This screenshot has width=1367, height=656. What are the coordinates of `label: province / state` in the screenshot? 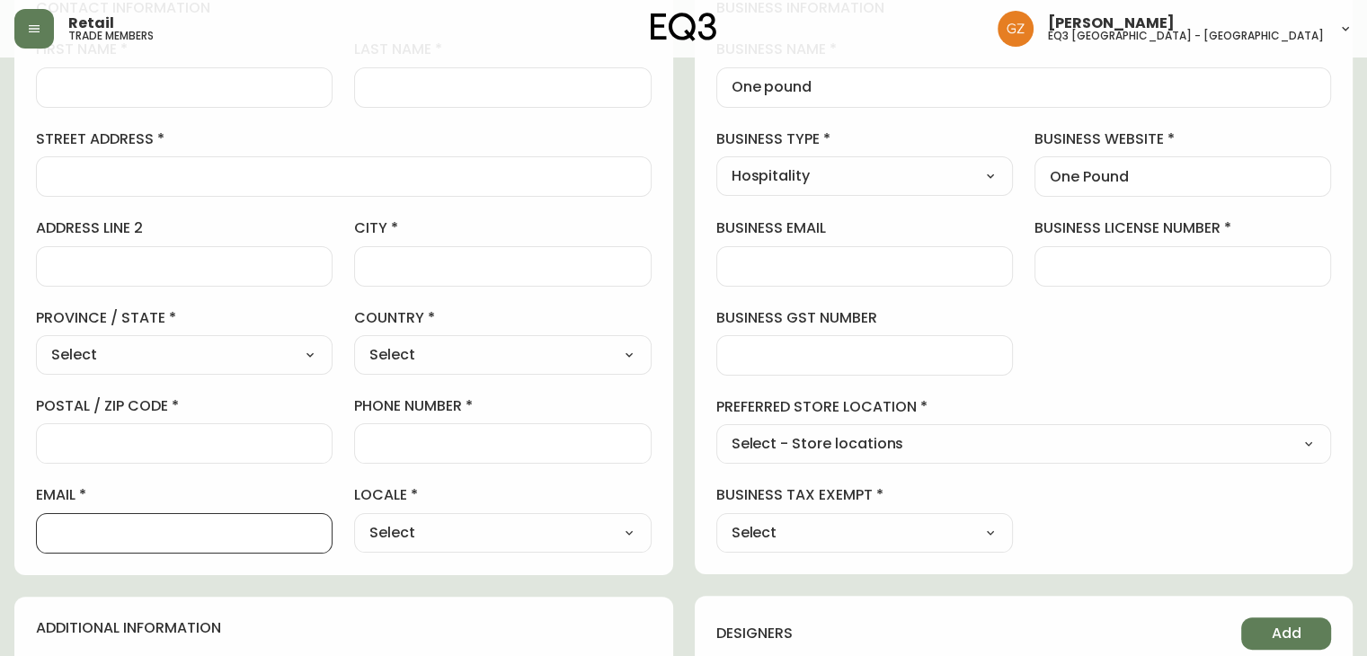 It's located at (184, 318).